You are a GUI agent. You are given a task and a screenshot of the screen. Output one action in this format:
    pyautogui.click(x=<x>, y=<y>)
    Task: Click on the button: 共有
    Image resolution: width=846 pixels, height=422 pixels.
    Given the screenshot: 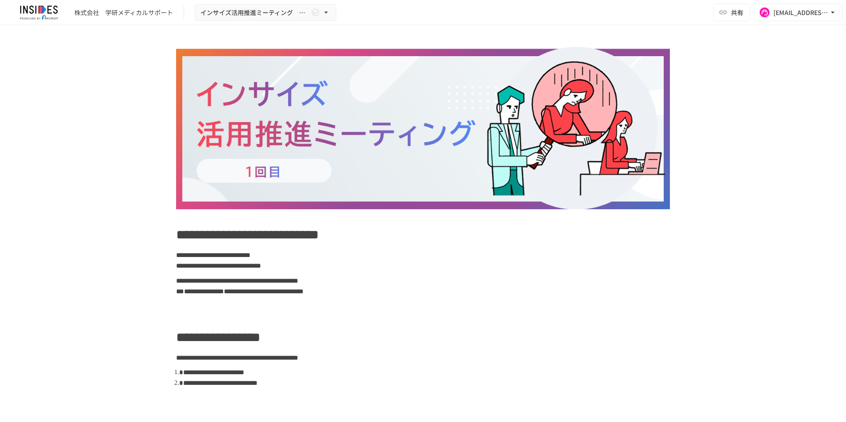 What is the action you would take?
    pyautogui.click(x=732, y=12)
    